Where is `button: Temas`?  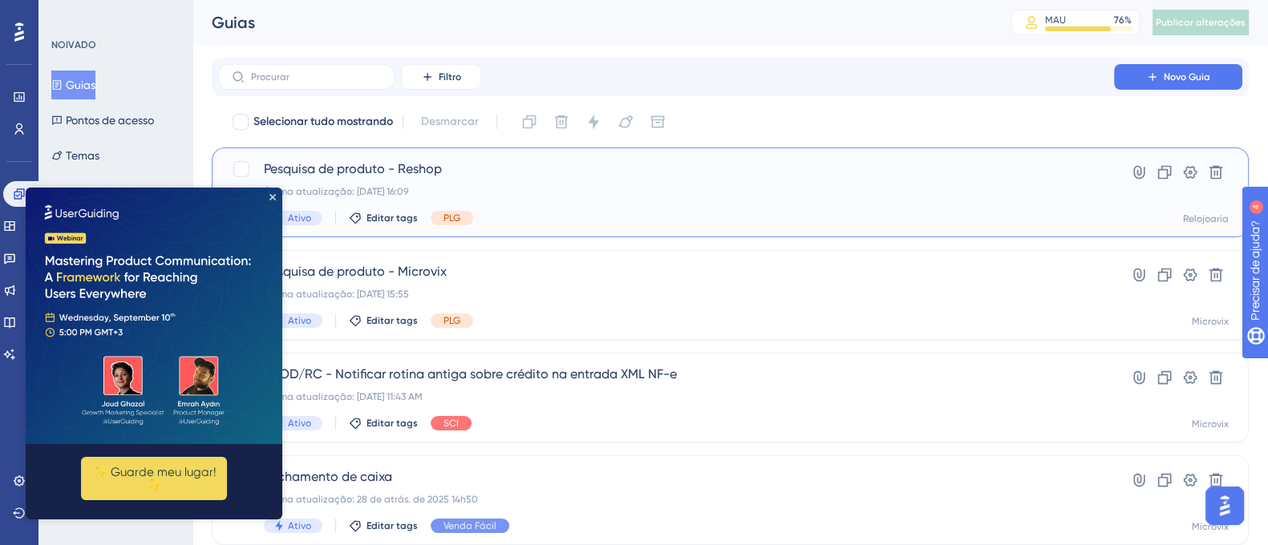 button: Temas is located at coordinates (75, 156).